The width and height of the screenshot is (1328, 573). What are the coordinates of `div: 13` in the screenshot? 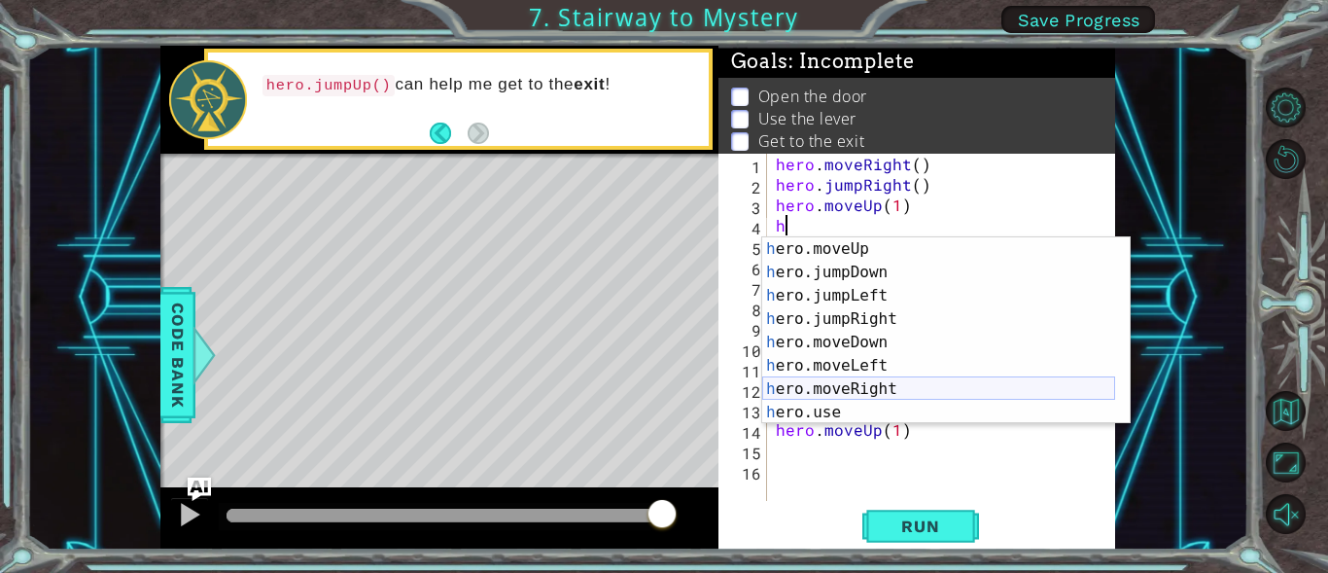 It's located at (745, 411).